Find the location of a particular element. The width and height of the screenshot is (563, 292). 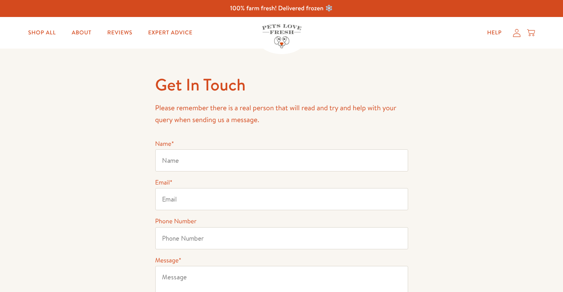

a: Shop All is located at coordinates (42, 33).